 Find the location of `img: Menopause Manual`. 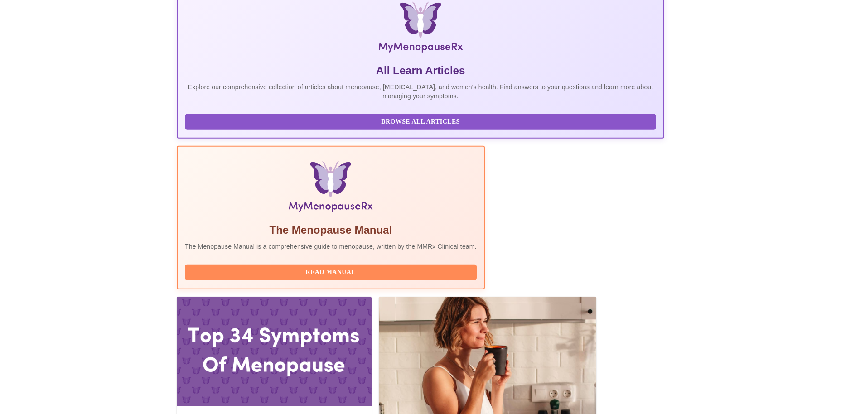

img: Menopause Manual is located at coordinates (330, 188).